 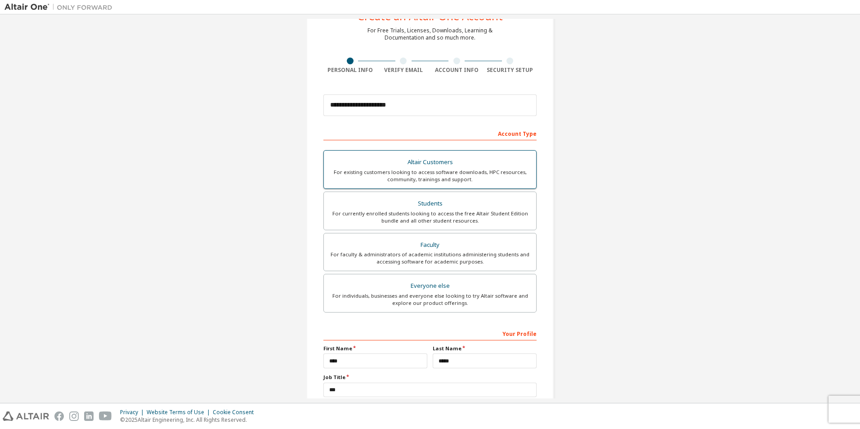 What do you see at coordinates (430, 34) in the screenshot?
I see `div: For Free Trials, Licenses, Downloads, Learning & Documentation and so much more.` at bounding box center [430, 34].